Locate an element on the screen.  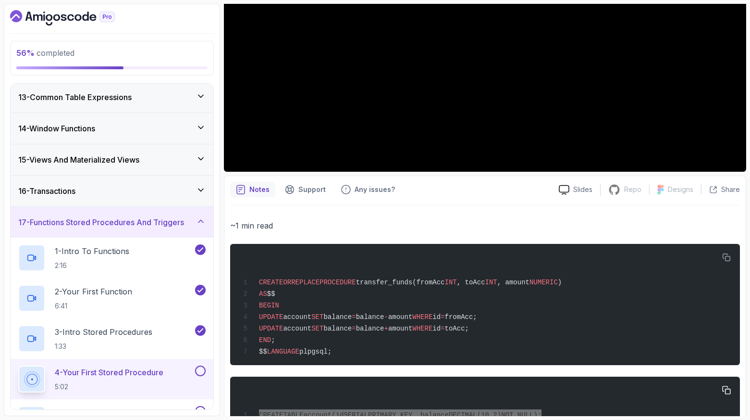
p: Support is located at coordinates (312, 189).